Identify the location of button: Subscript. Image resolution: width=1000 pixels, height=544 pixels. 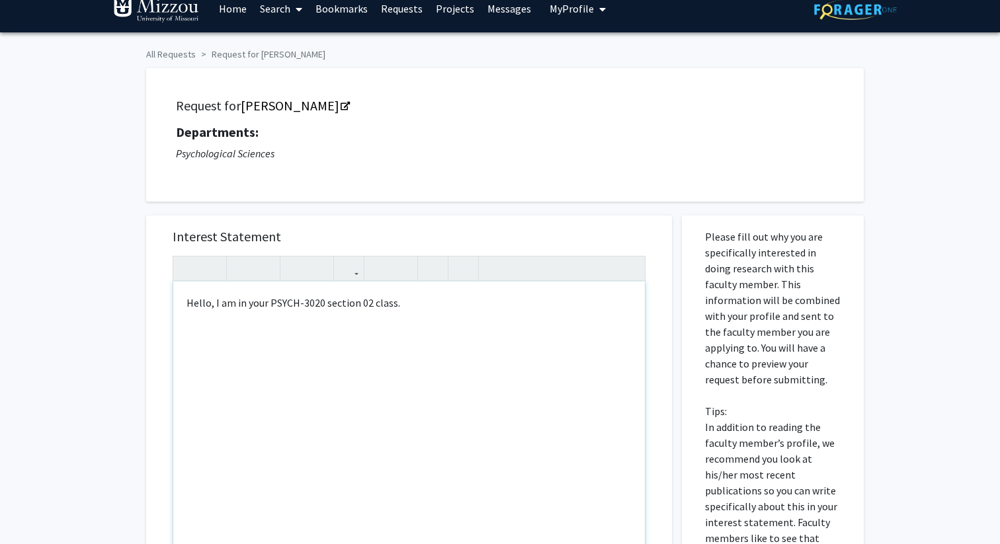
(318, 268).